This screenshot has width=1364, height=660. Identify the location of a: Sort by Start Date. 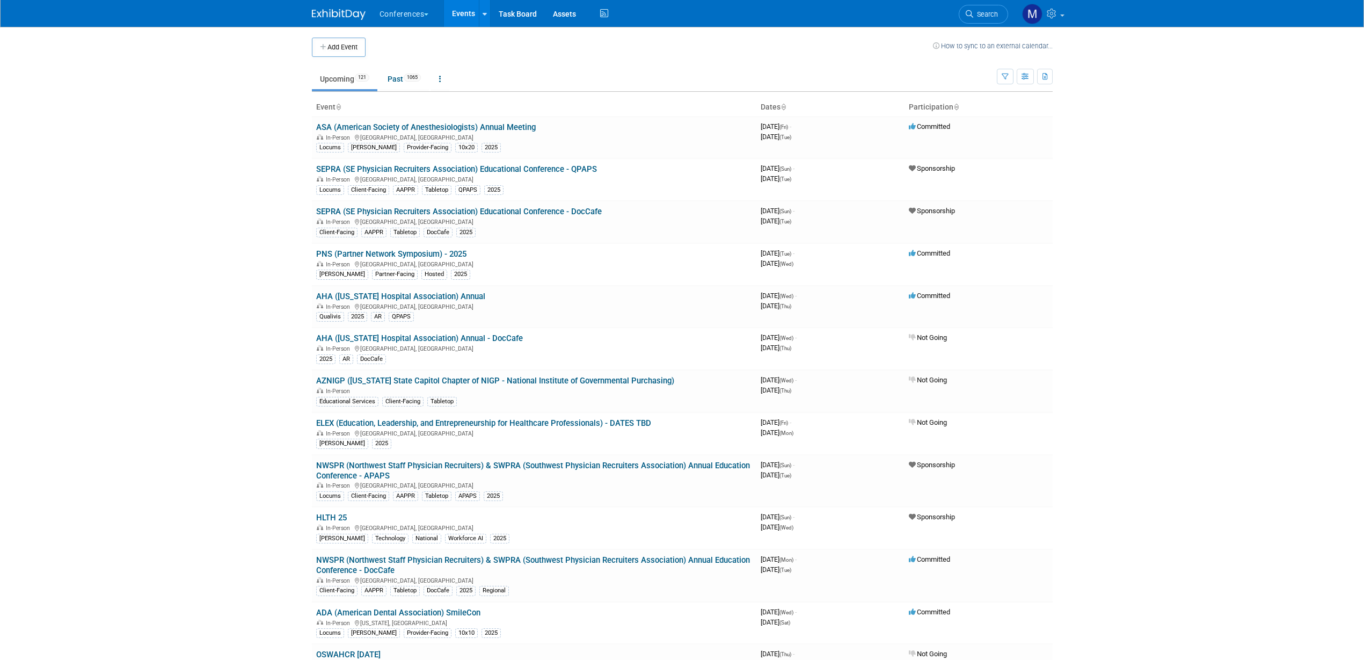
(783, 107).